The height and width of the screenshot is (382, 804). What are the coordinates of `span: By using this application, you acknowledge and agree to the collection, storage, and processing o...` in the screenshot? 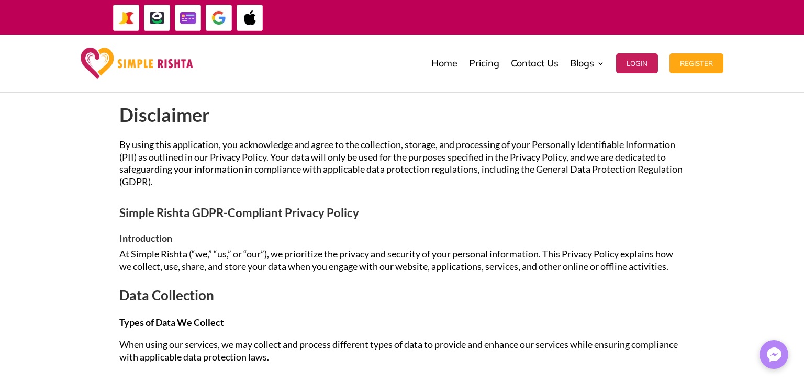 It's located at (401, 163).